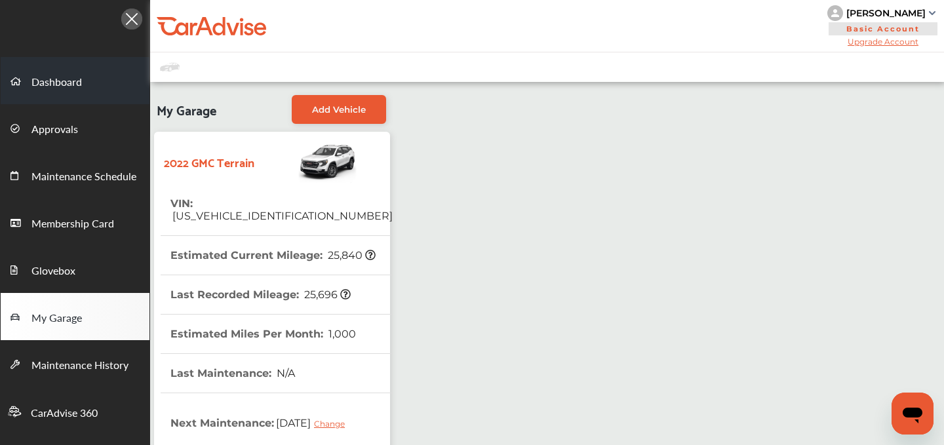 This screenshot has height=445, width=944. Describe the element at coordinates (273, 255) in the screenshot. I see `th: Estimated Current Mileage :` at that location.